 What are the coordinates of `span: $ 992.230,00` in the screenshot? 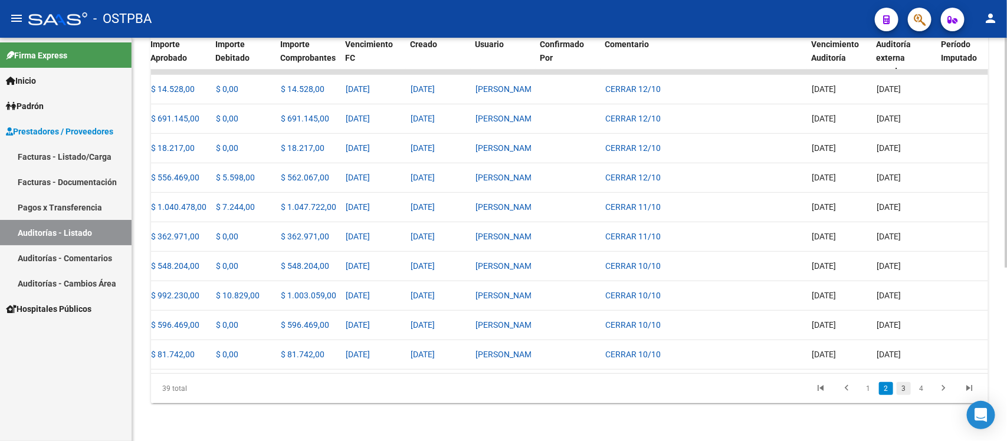 It's located at (175, 296).